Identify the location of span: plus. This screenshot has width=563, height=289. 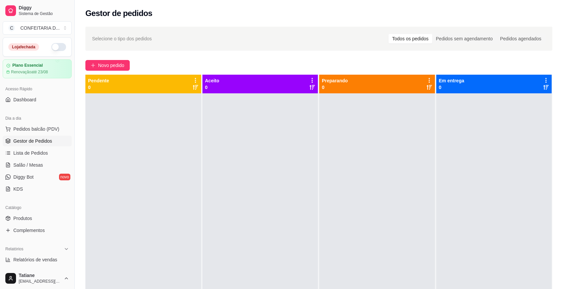
(93, 65).